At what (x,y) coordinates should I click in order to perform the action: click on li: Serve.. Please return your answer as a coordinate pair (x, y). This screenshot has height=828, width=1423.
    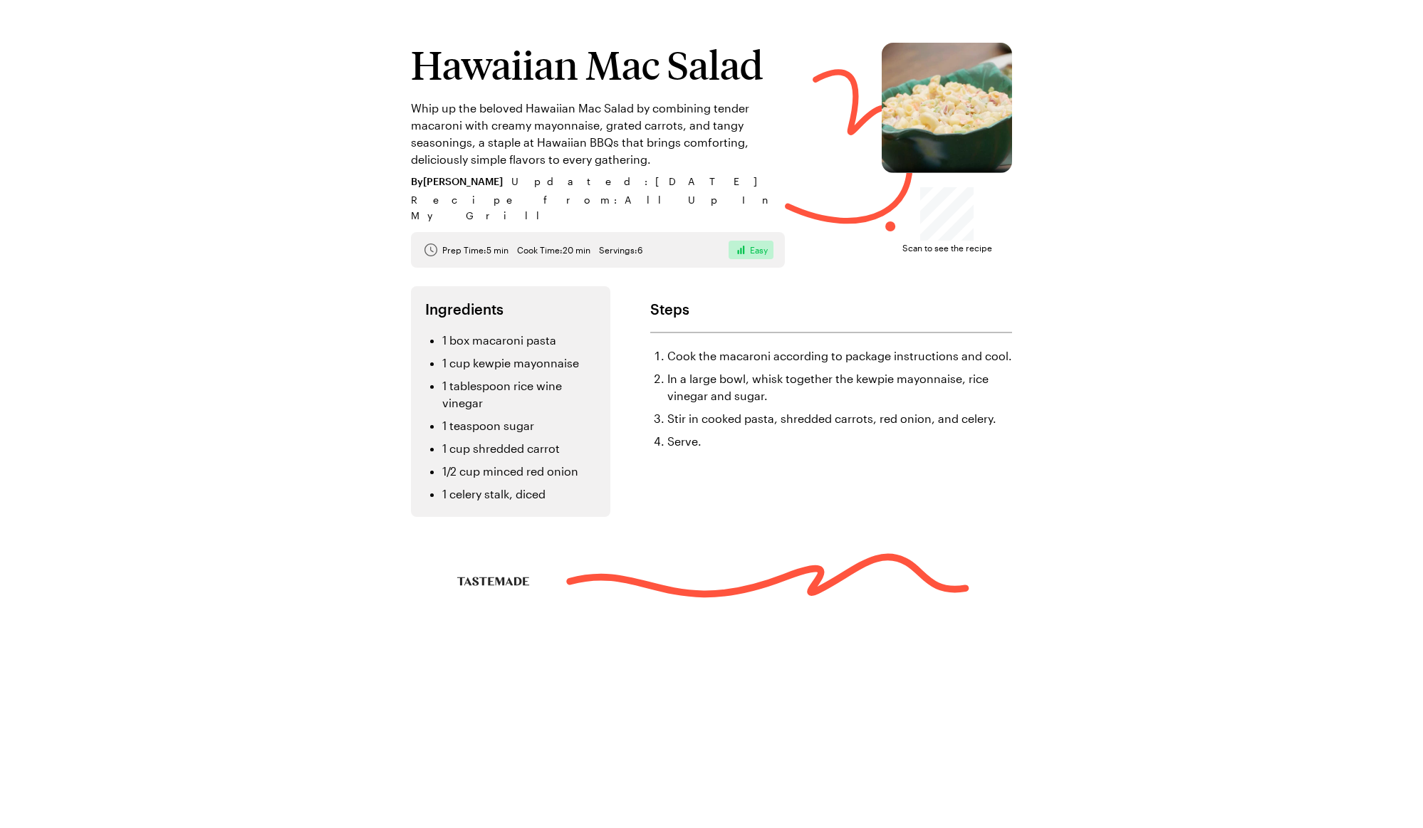
    Looking at the image, I should click on (840, 441).